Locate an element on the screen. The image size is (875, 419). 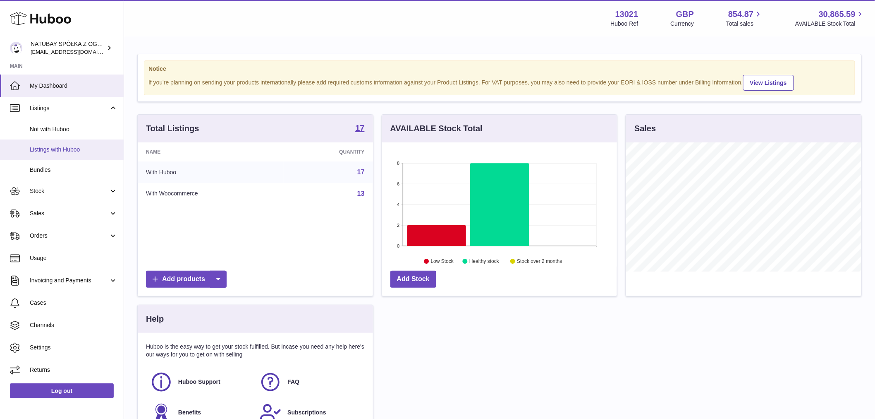
span: Subscriptions is located at coordinates (307, 412).